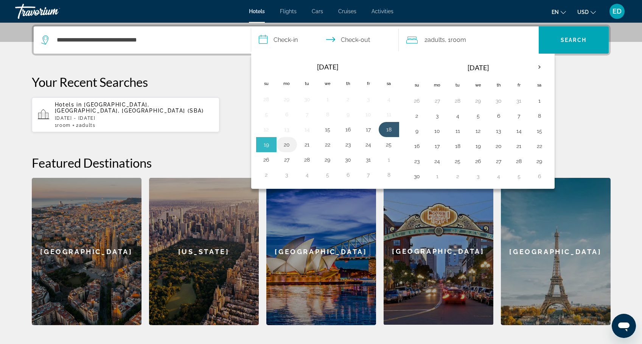 This screenshot has height=344, width=642. I want to click on button: User Menu, so click(617, 11).